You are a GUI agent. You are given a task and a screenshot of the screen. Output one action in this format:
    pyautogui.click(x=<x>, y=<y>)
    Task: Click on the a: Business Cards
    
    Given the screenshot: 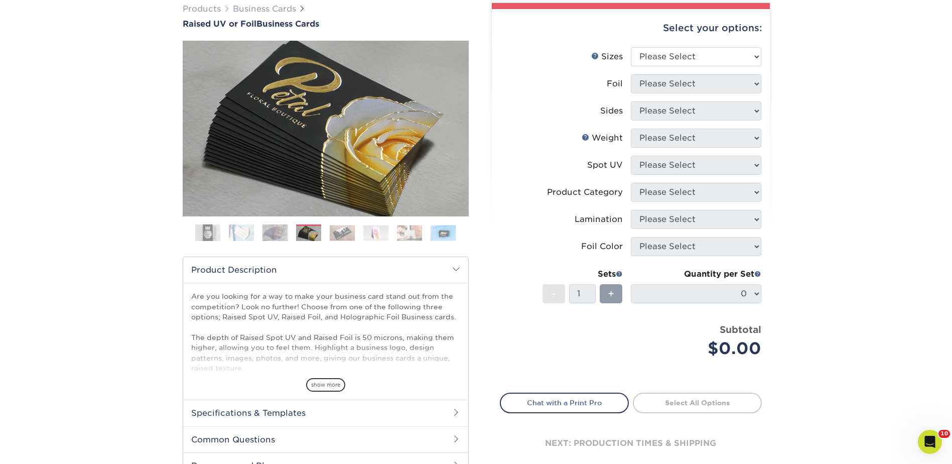 What is the action you would take?
    pyautogui.click(x=264, y=9)
    